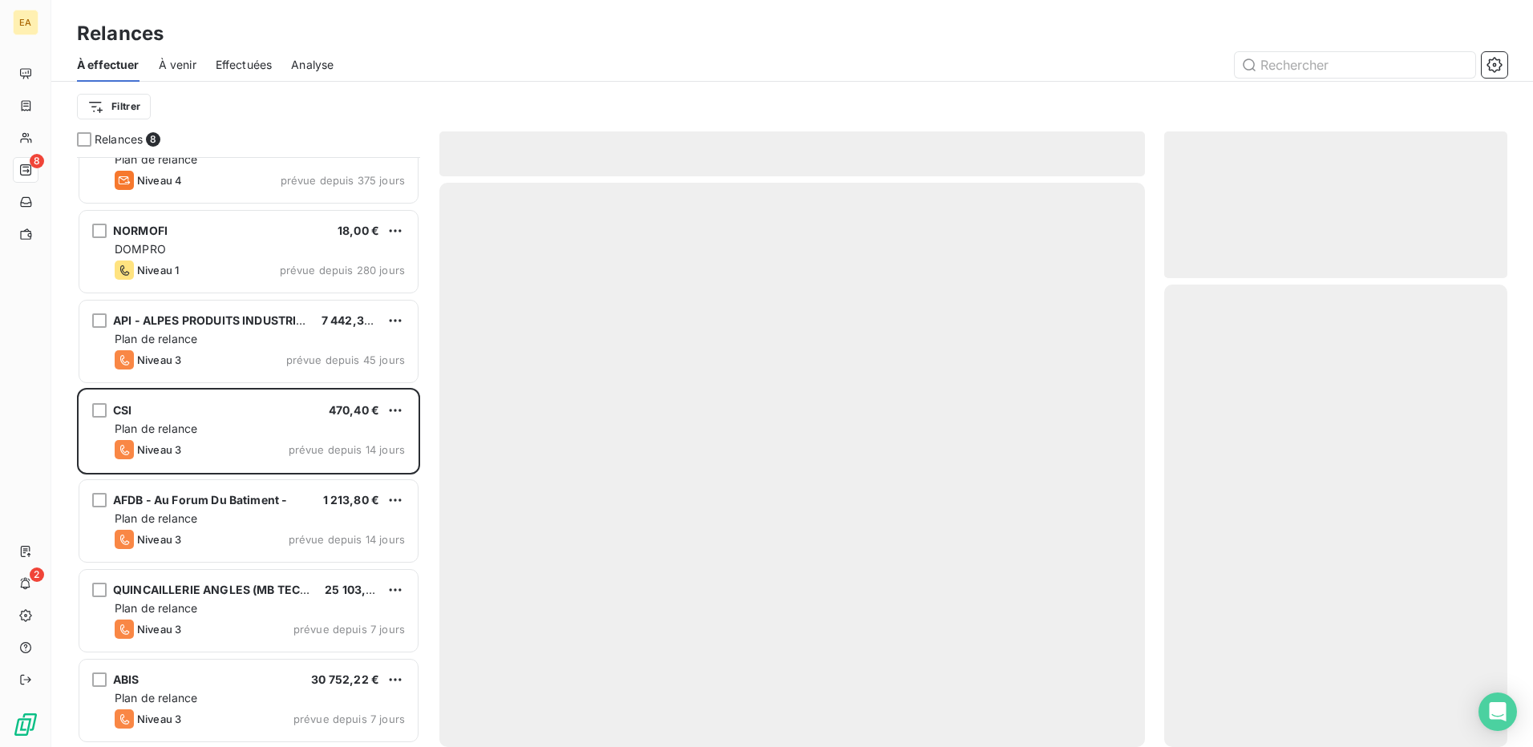 The height and width of the screenshot is (747, 1533). Describe the element at coordinates (126, 679) in the screenshot. I see `span: ABIS` at that location.